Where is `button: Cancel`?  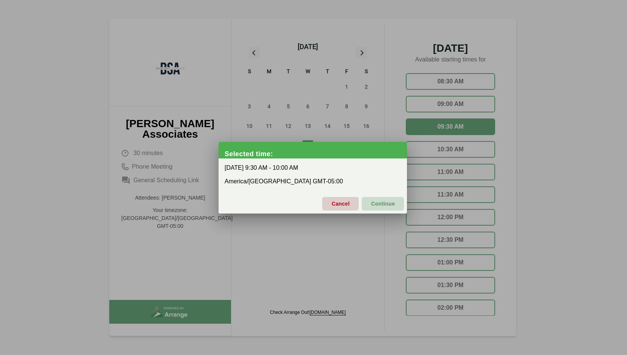 button: Cancel is located at coordinates (340, 204).